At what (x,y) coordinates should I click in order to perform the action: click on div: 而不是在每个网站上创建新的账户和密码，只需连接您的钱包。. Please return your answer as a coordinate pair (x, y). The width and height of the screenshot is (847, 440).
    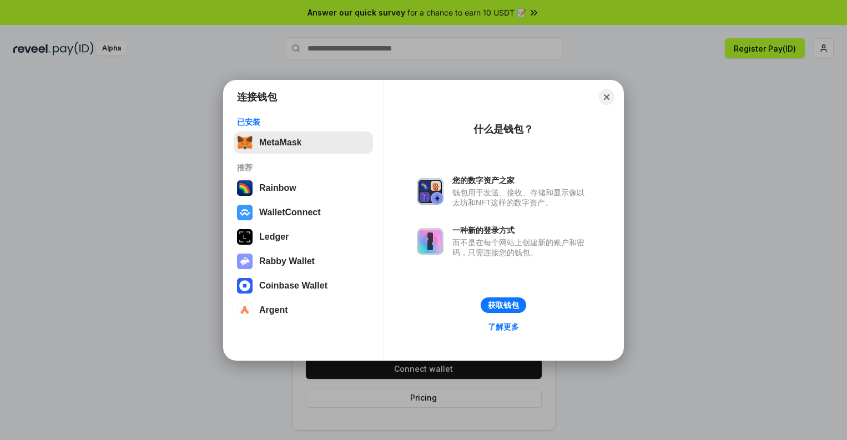
    Looking at the image, I should click on (521, 248).